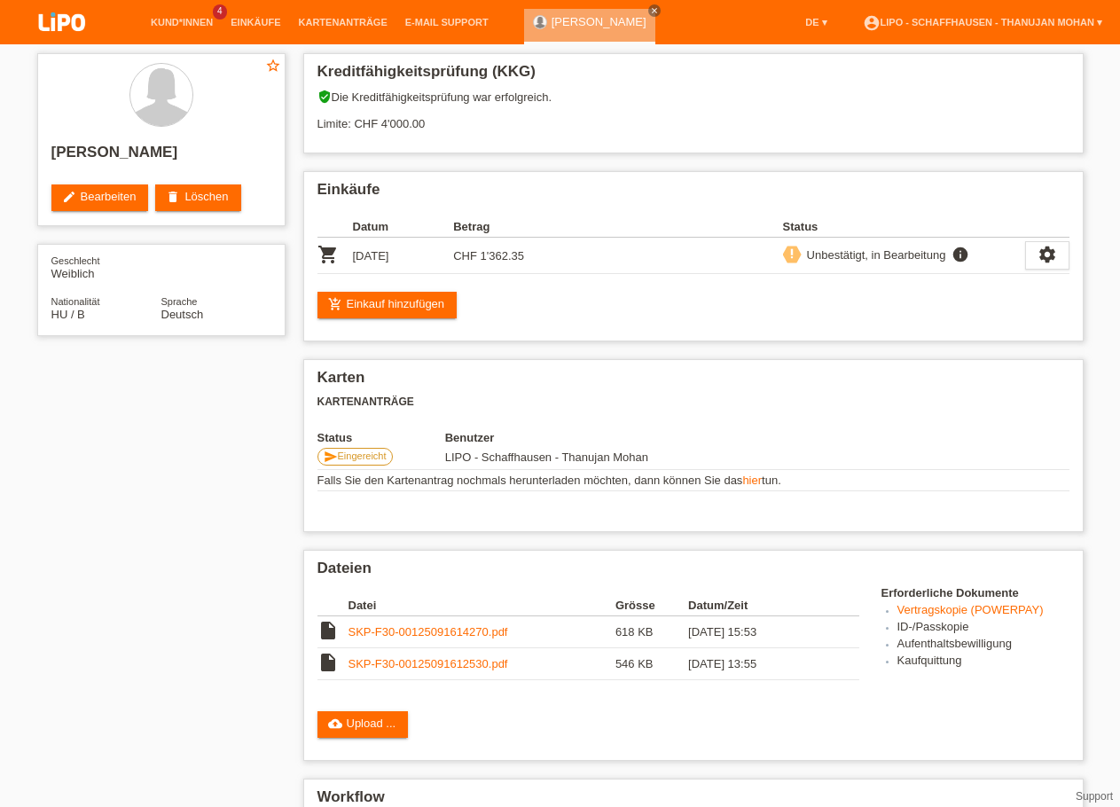 The width and height of the screenshot is (1120, 807). What do you see at coordinates (693, 402) in the screenshot?
I see `h3: Kartenanträge` at bounding box center [693, 402].